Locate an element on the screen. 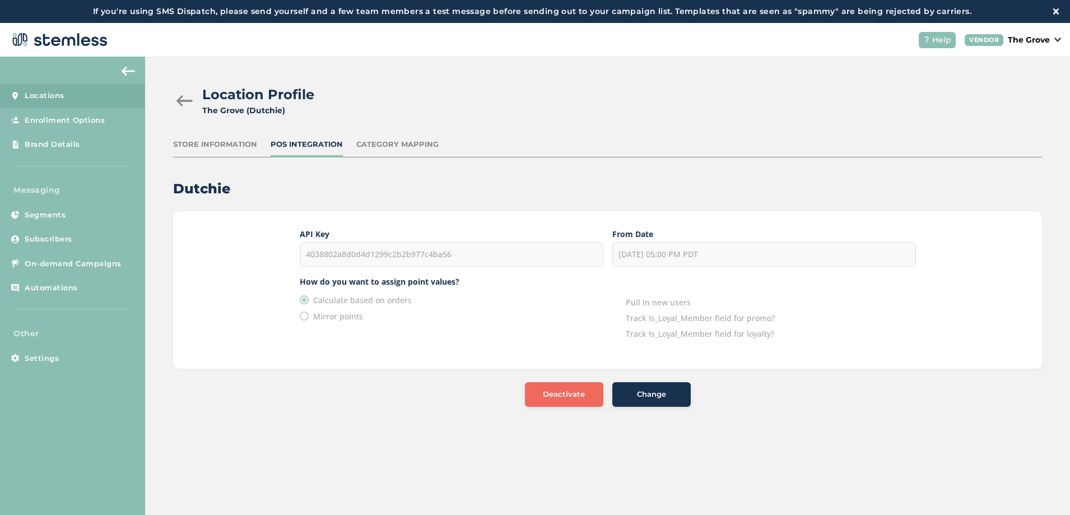 The height and width of the screenshot is (515, 1070). img: icon-close-white-1ed751a3.svg is located at coordinates (1056, 11).